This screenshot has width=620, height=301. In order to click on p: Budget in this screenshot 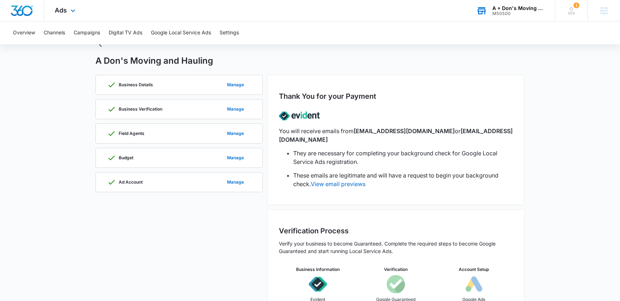, I will do `click(126, 158)`.